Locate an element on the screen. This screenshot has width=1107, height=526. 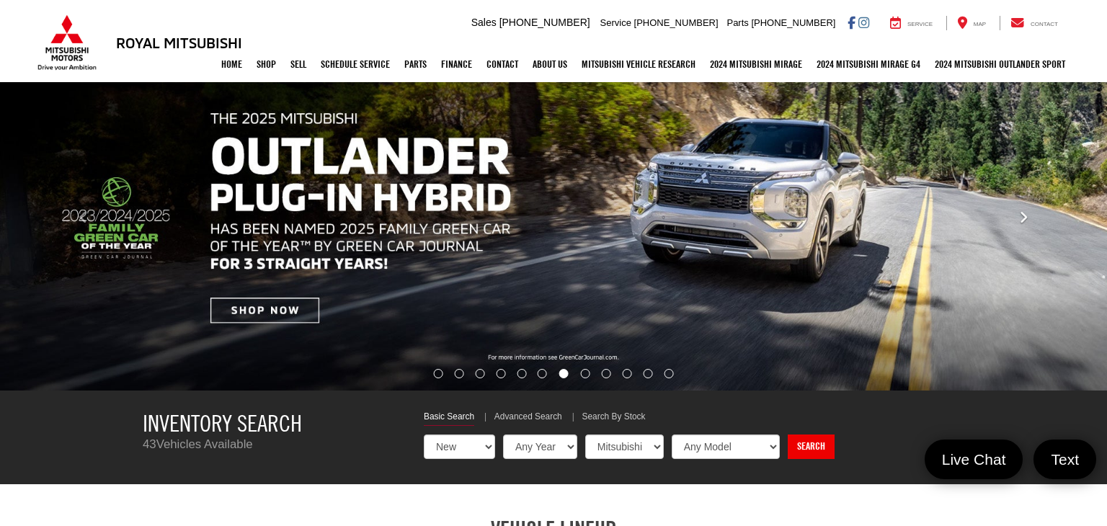
li: Go to slide number 1. is located at coordinates (438, 373).